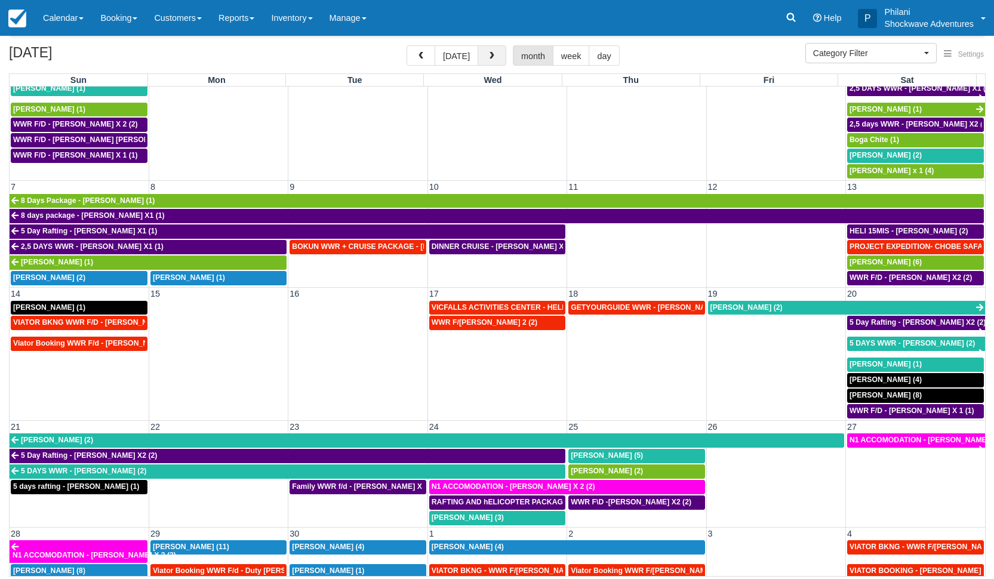 The image size is (994, 579). Describe the element at coordinates (971, 54) in the screenshot. I see `span: Settings` at that location.